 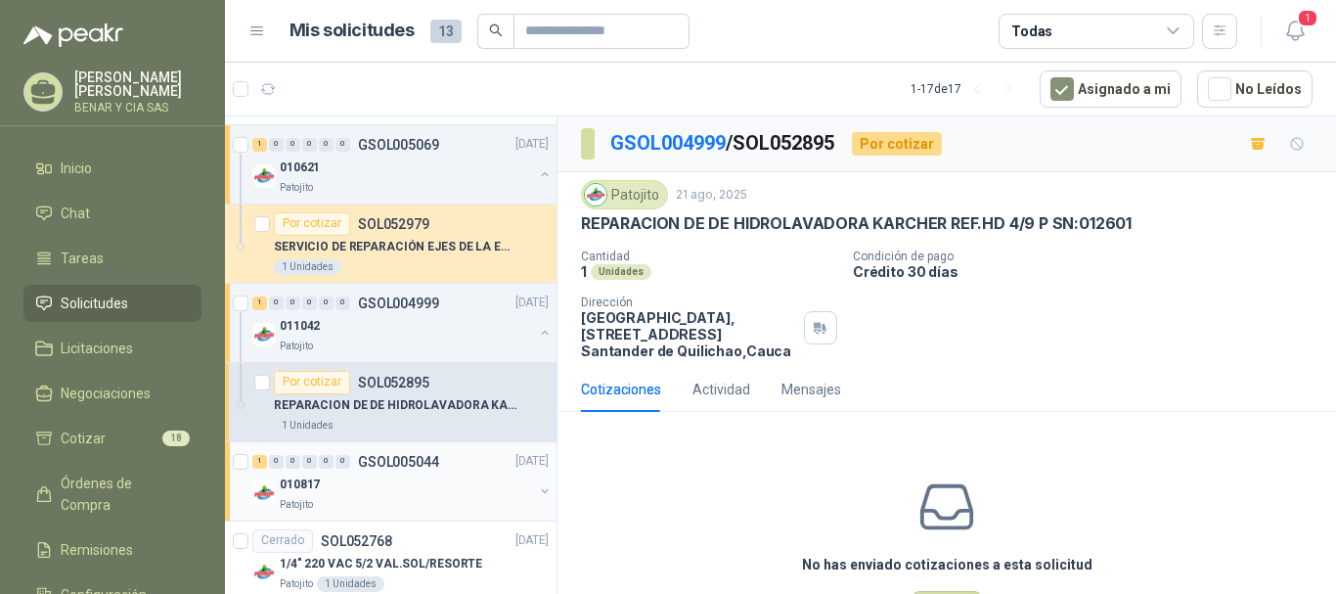 I want to click on p: 1, so click(x=584, y=271).